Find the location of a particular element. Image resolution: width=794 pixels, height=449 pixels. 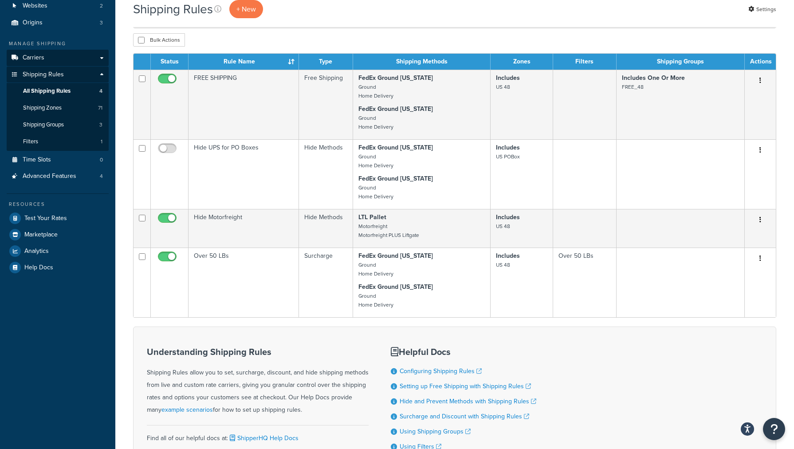

span: Time Slots is located at coordinates (37, 160).